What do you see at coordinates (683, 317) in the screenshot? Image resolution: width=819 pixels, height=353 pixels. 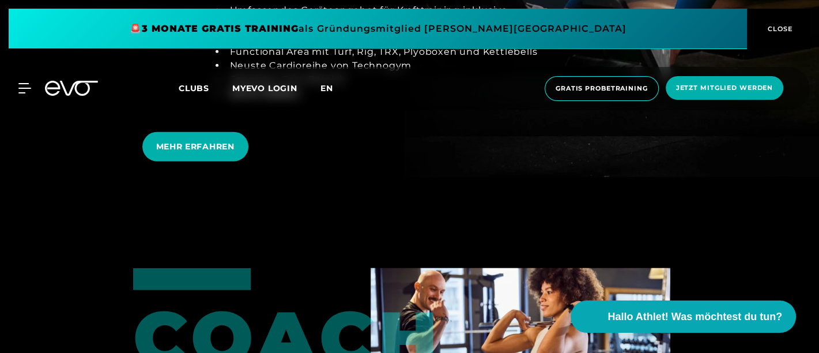 I see `button: Hallo Athlet! Was möchtest du tun?` at bounding box center [683, 317].